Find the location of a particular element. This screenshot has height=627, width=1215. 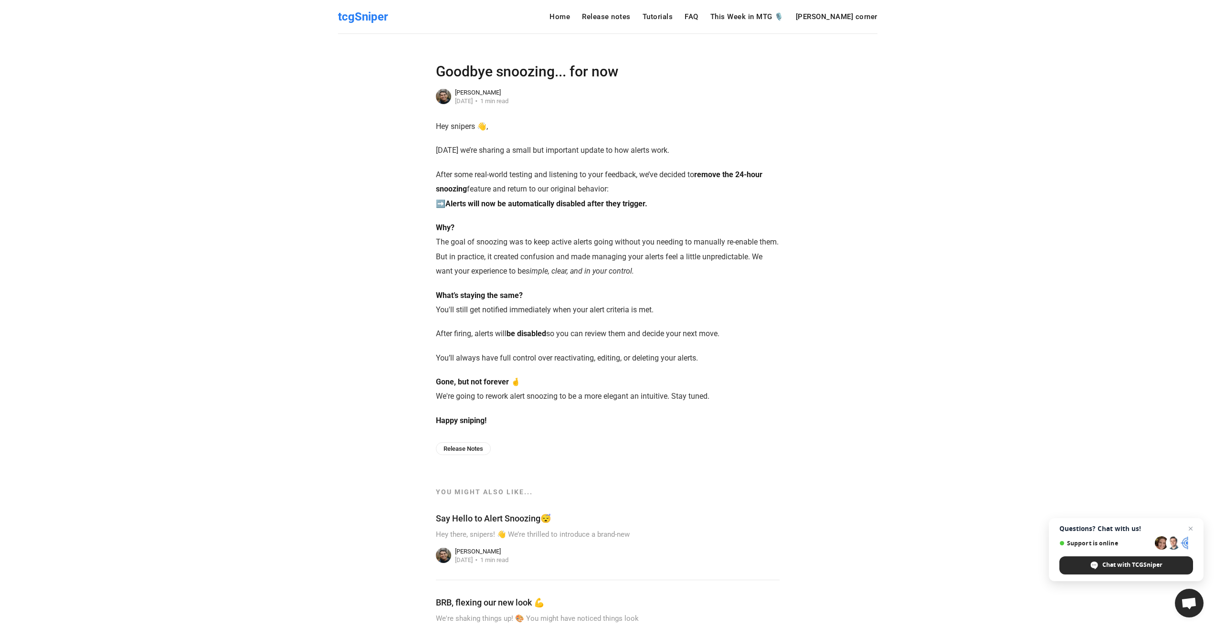

strong: Happy sniping! is located at coordinates (461, 420).